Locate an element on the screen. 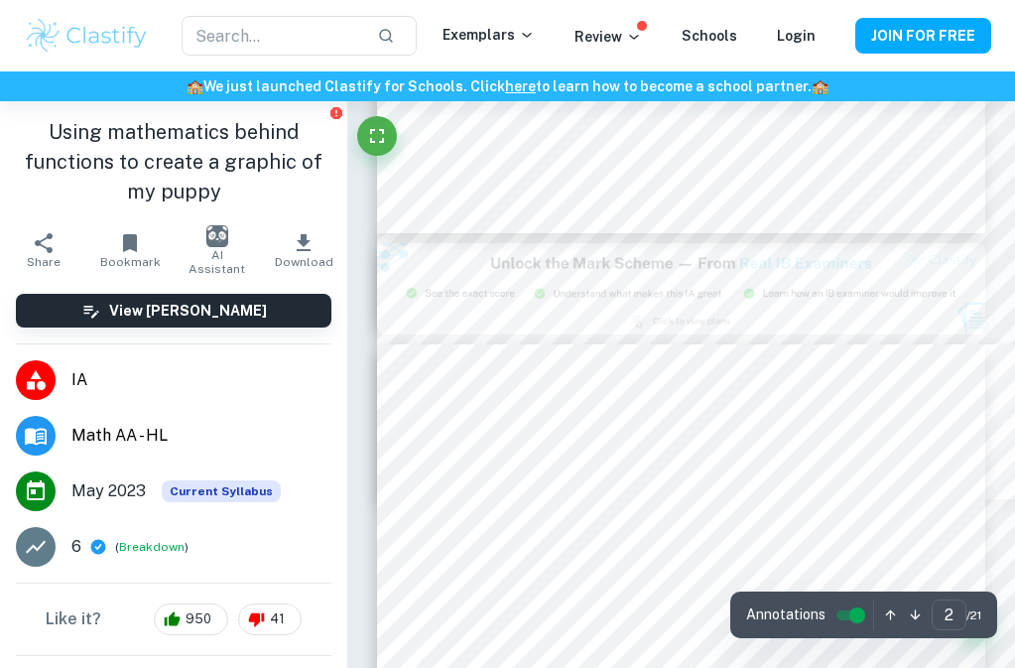  span: IA is located at coordinates (201, 380).